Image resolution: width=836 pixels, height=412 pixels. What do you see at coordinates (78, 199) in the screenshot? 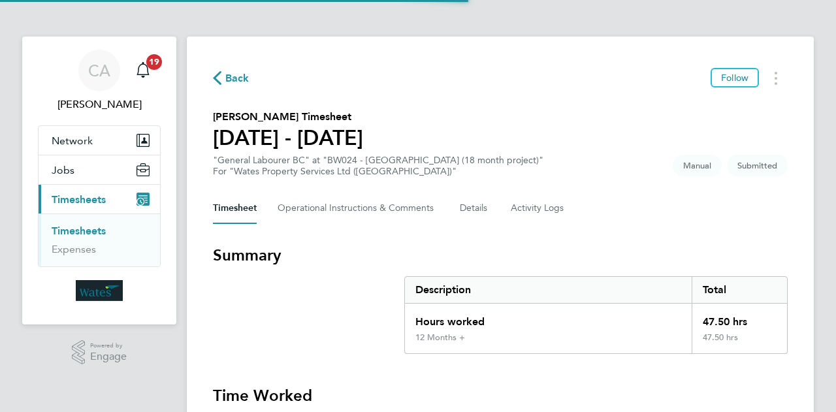
I see `span: Timesheets` at bounding box center [78, 199].